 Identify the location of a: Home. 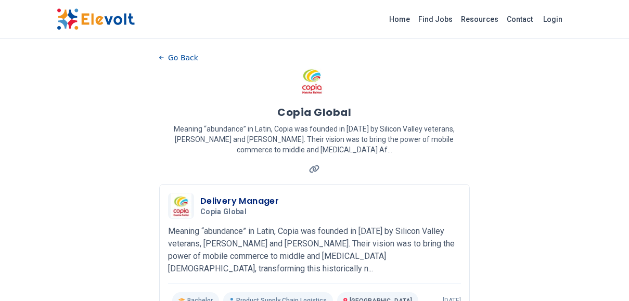
(399, 19).